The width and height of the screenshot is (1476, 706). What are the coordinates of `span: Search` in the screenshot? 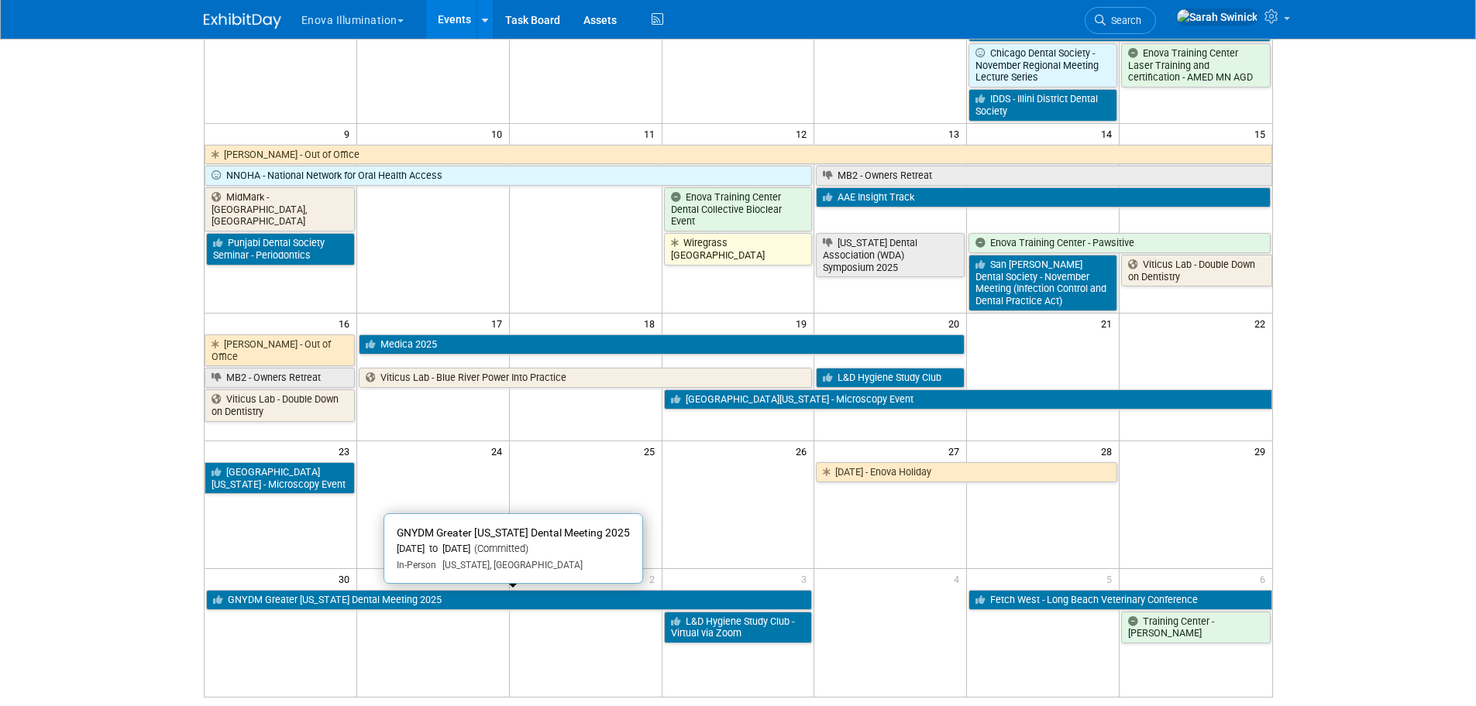 It's located at (1123, 20).